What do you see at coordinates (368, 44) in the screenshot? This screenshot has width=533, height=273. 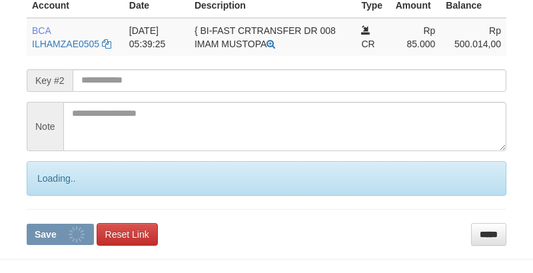 I see `span: CR` at bounding box center [368, 44].